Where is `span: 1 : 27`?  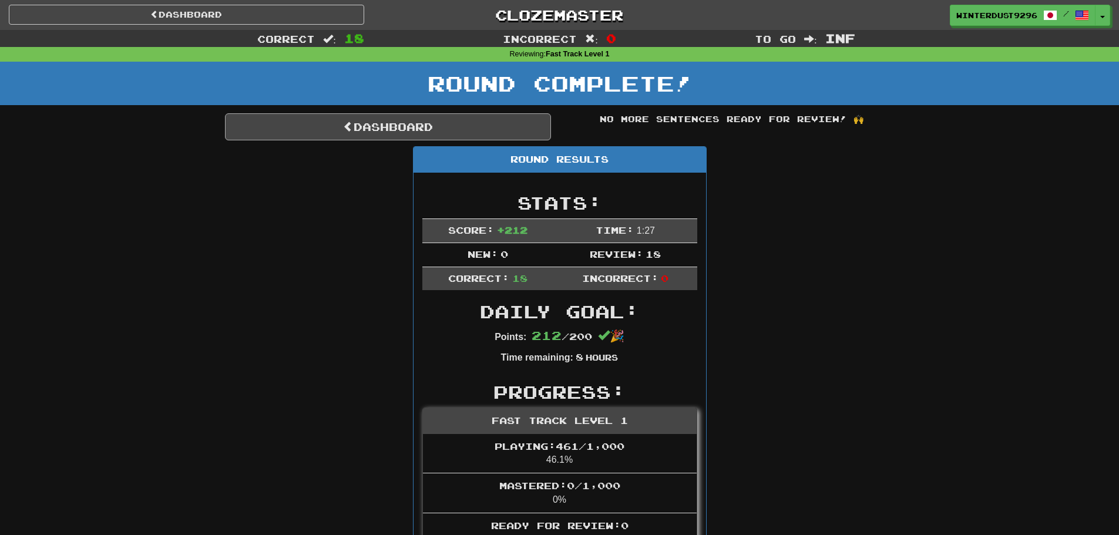 span: 1 : 27 is located at coordinates (646, 230).